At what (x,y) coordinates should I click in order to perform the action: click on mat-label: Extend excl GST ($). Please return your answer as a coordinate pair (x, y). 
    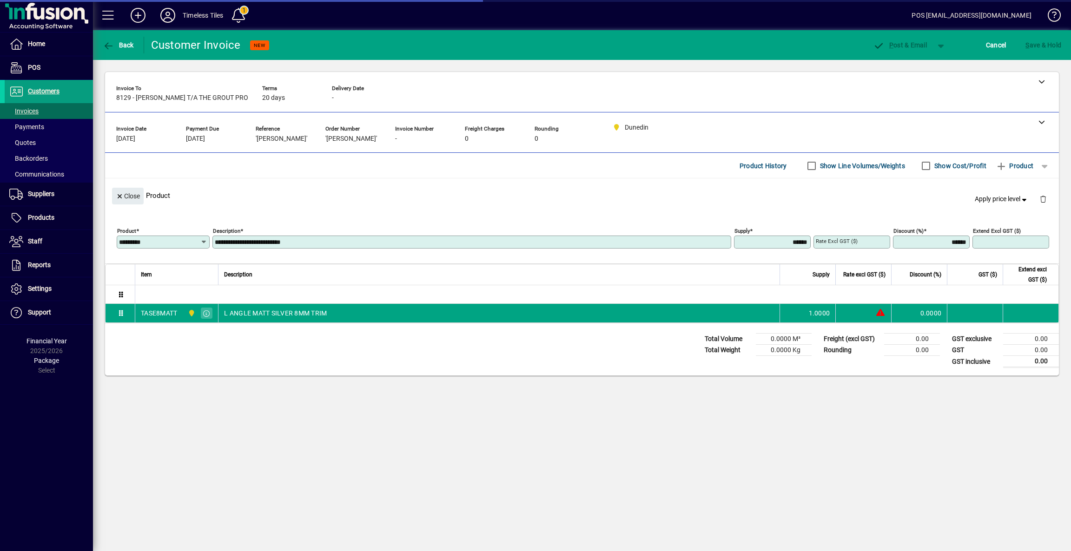
    Looking at the image, I should click on (997, 231).